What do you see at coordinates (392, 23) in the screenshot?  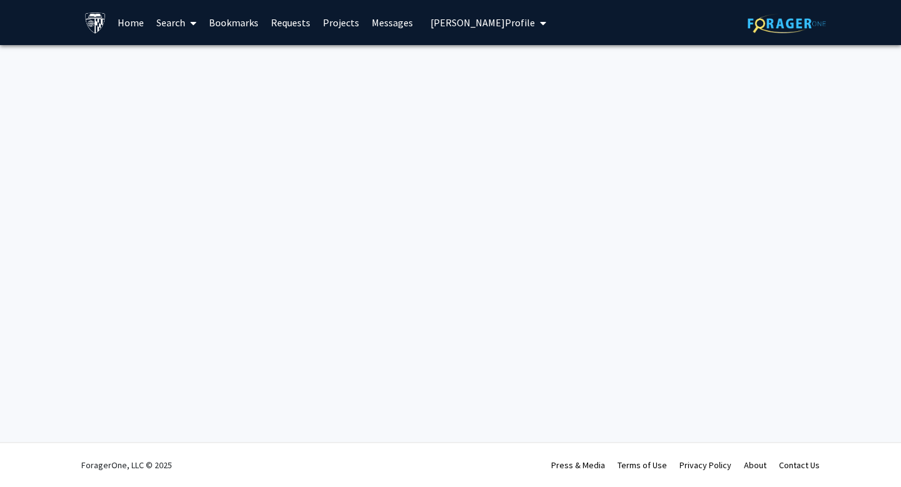 I see `a: Messages` at bounding box center [392, 23].